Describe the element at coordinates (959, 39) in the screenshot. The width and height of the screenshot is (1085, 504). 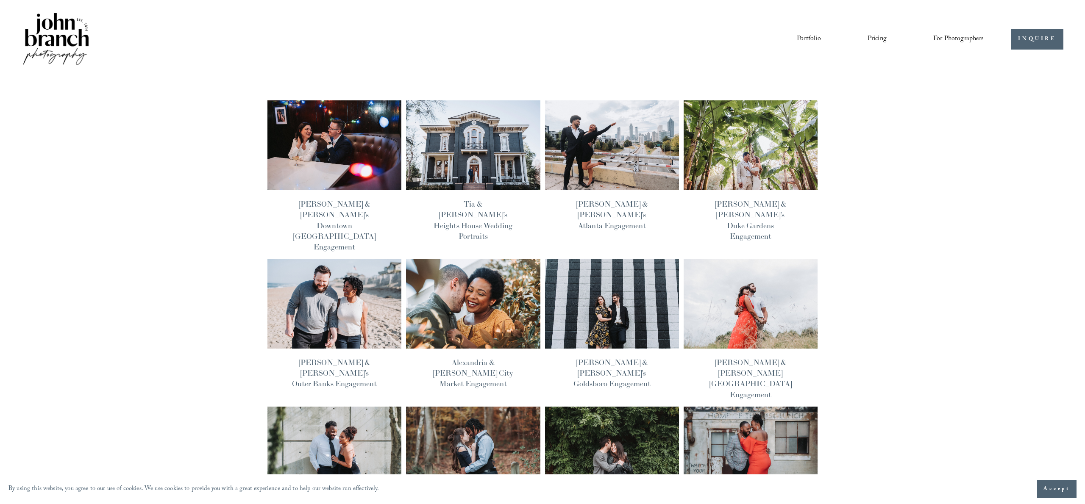
I see `span: For Photographers` at that location.